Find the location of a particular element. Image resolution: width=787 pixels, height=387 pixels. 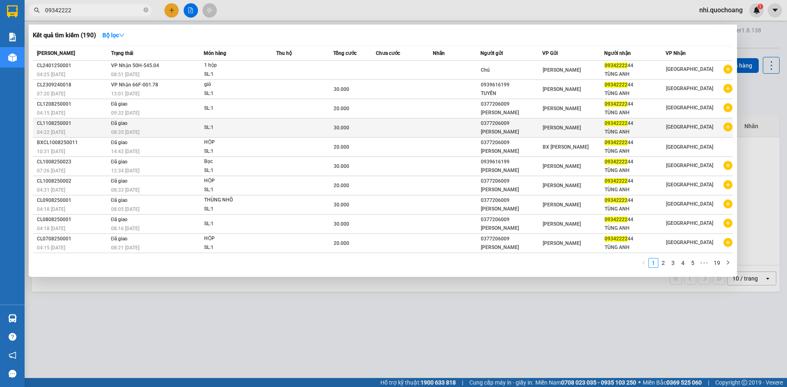

span: Thu hộ is located at coordinates (284, 53).